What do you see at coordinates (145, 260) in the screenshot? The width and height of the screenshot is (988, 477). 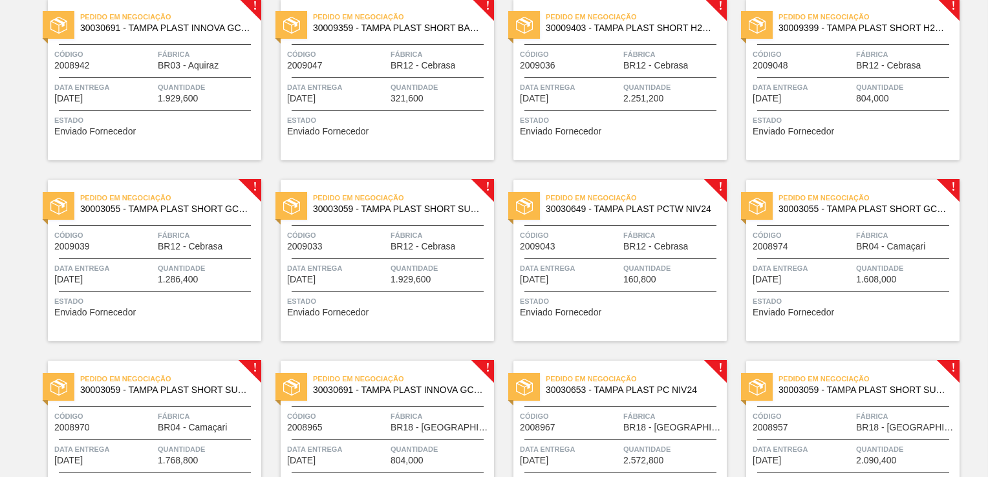 I see `a: !estadoPedido em Negociação30003055 - TAMPA PLAST SHORT GCA S/ LINERCódigo2009039FábricaBR12 - Ce...` at bounding box center [145, 260].